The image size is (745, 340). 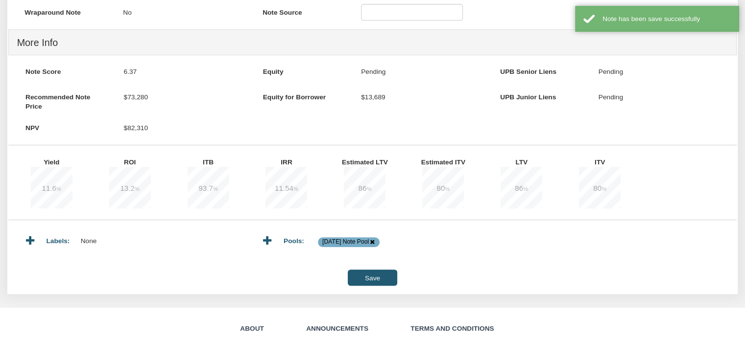 What do you see at coordinates (301, 237) in the screenshot?
I see `div: Pools:` at bounding box center [301, 237].